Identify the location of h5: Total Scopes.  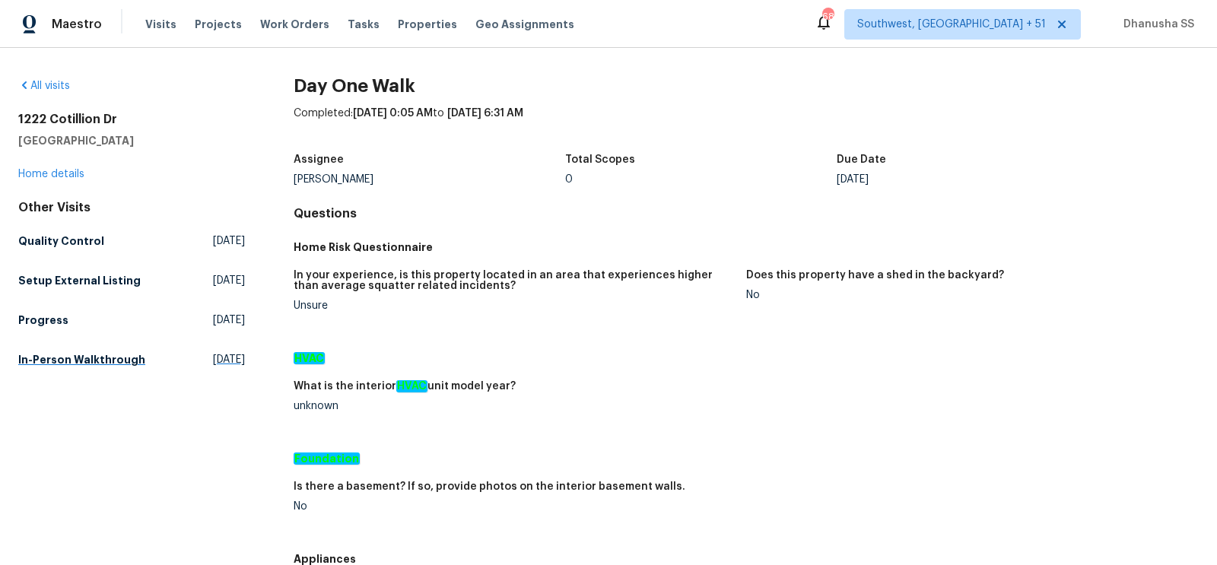
(600, 160).